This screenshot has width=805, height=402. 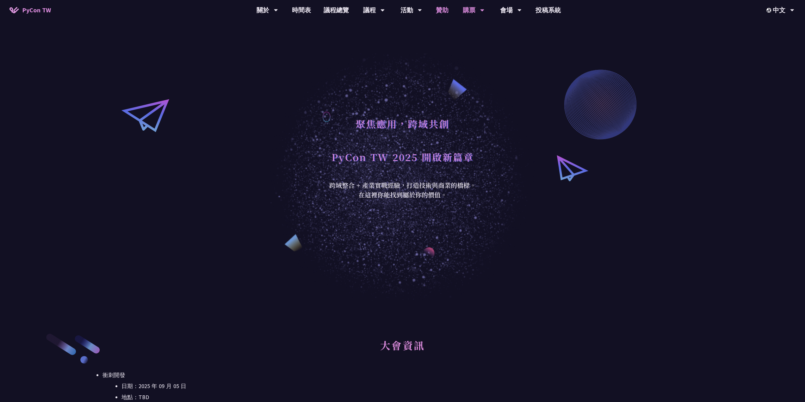 I want to click on a: PyCon TW, so click(x=30, y=10).